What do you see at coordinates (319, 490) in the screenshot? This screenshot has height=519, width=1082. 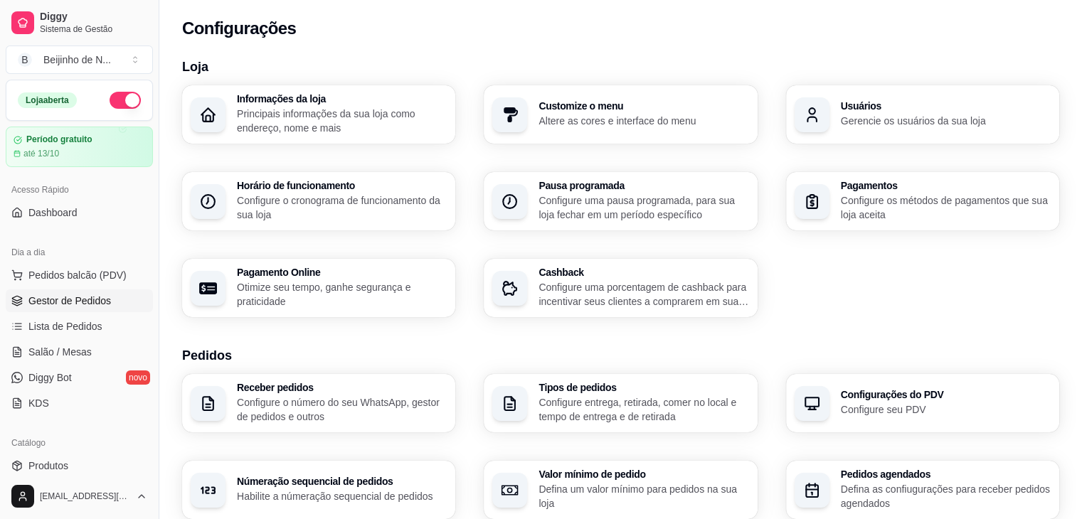 I see `button: Númeração sequencial de pedidosHabilite a númeração sequencial de pedidos` at bounding box center [319, 490].